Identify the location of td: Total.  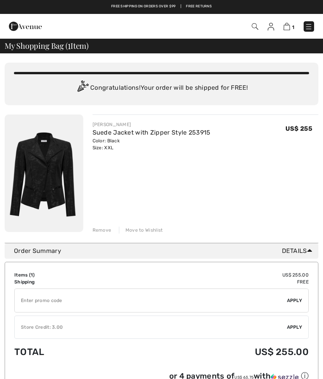
(67, 352).